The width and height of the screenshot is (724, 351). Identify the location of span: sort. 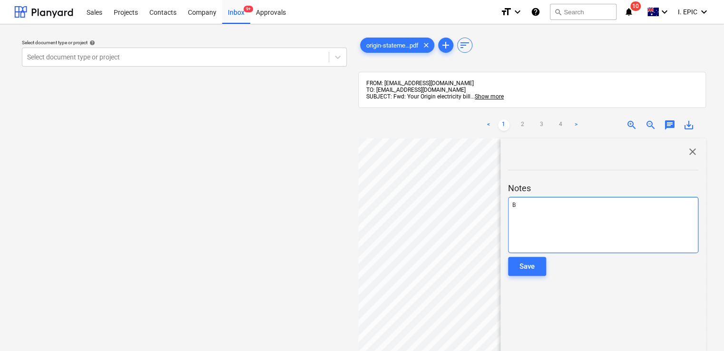
(465, 45).